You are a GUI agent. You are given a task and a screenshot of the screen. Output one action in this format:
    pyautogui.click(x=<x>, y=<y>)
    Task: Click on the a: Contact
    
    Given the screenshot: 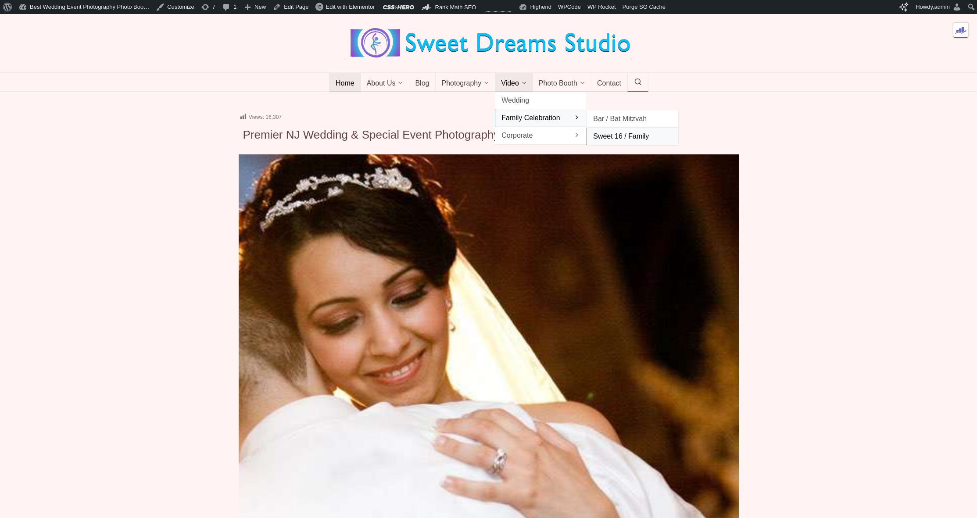 What is the action you would take?
    pyautogui.click(x=609, y=82)
    